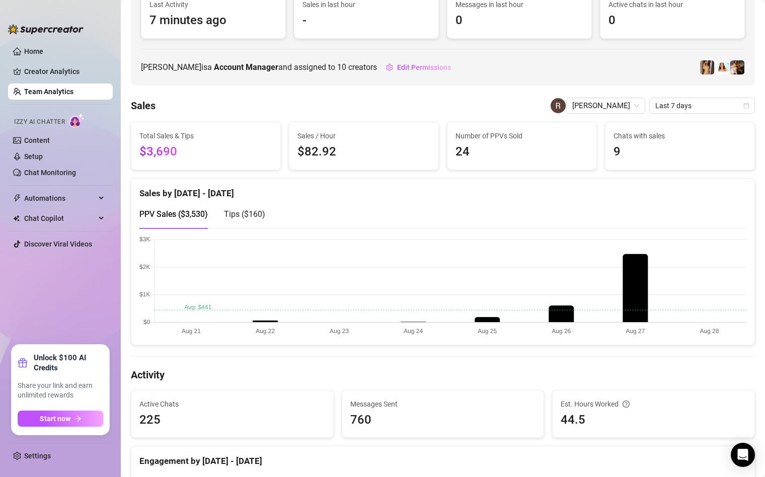 The width and height of the screenshot is (765, 477). I want to click on span: 7 minutes ago, so click(213, 21).